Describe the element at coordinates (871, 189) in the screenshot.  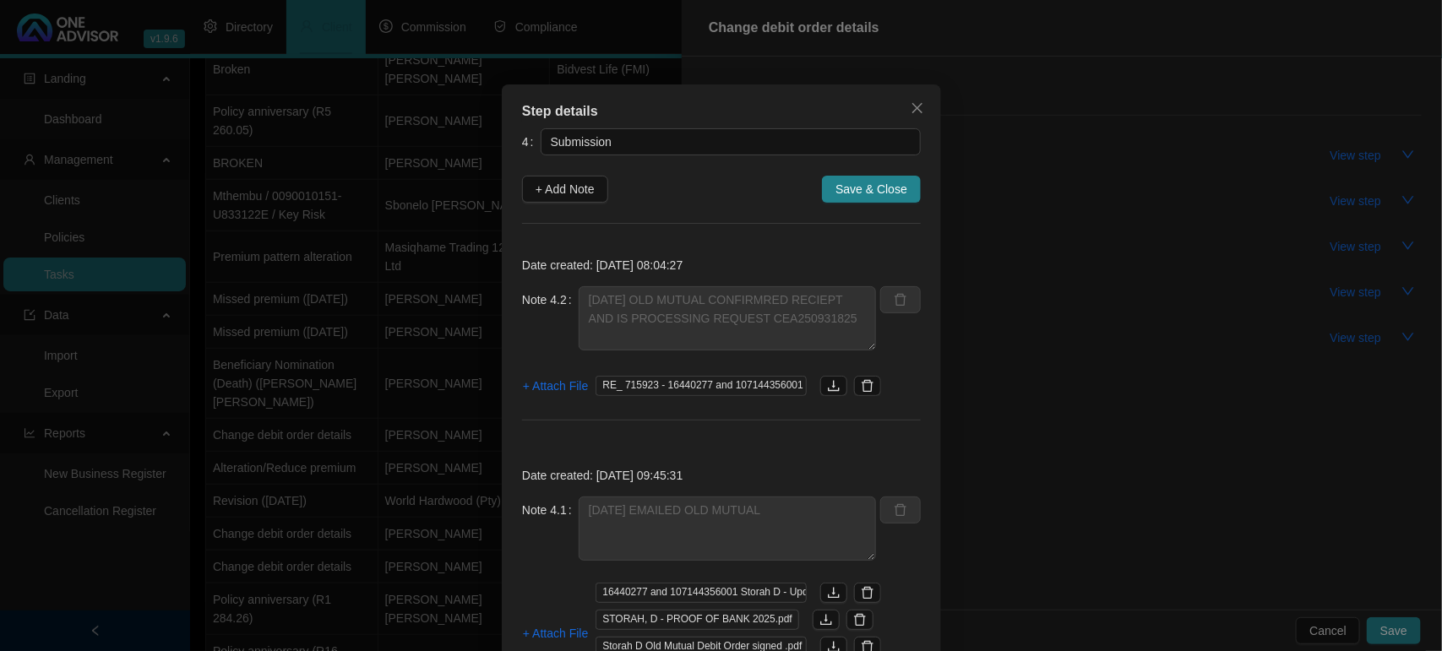
I see `button: Save & Close` at that location.